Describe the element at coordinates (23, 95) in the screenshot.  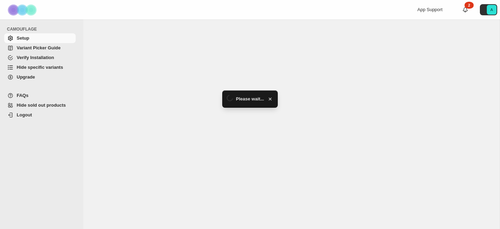
I see `span: FAQs` at that location.